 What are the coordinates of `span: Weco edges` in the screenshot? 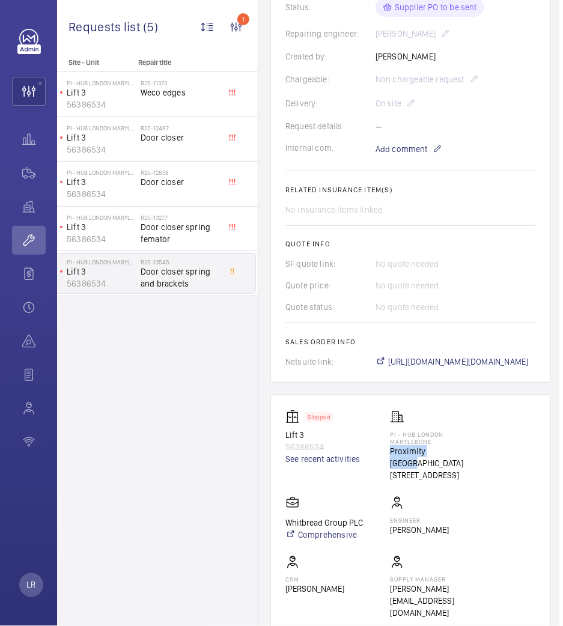 It's located at (180, 93).